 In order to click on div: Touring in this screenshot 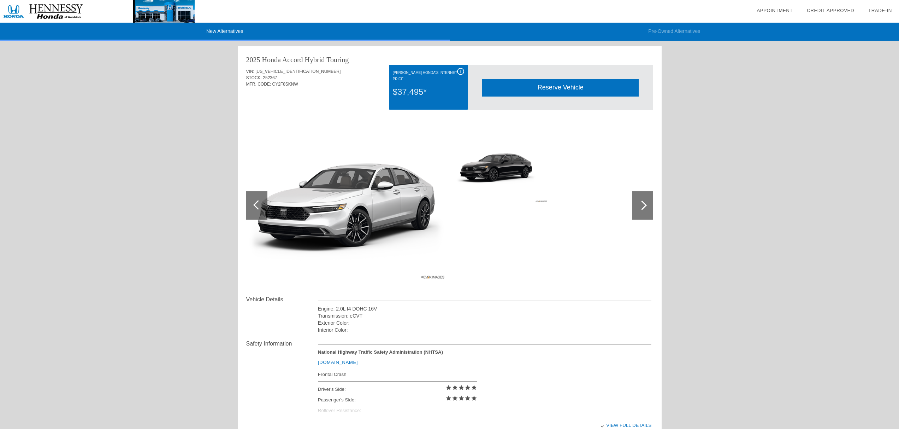, I will do `click(338, 60)`.